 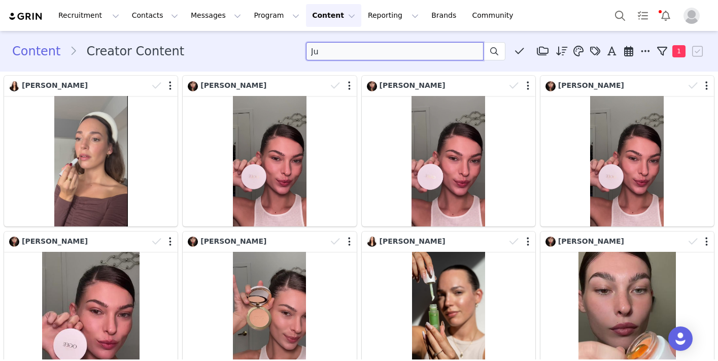 What do you see at coordinates (445, 15) in the screenshot?
I see `a: Brands` at bounding box center [445, 15].